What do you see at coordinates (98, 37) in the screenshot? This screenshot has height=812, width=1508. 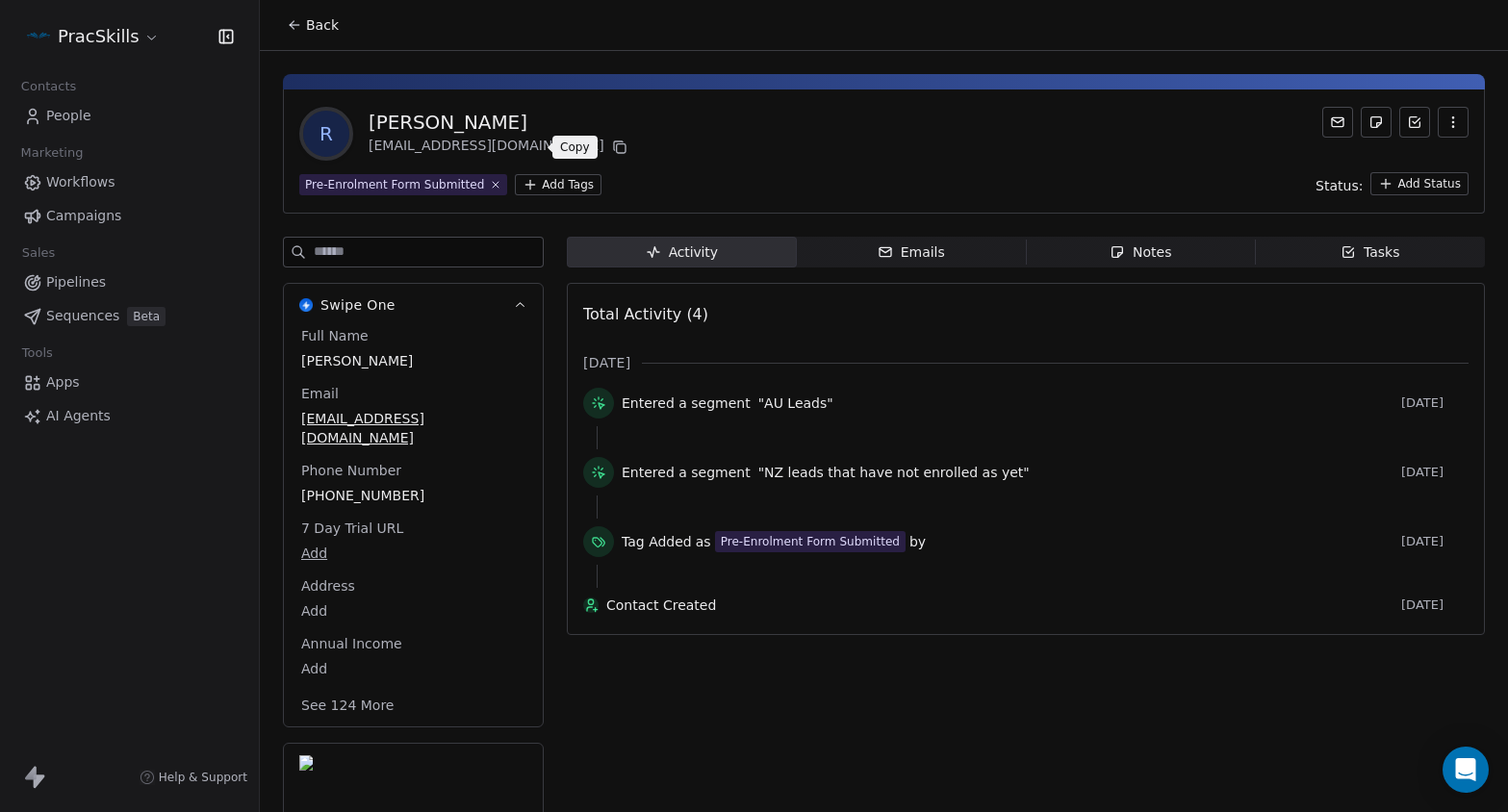 I see `span: PracSkills` at bounding box center [98, 37].